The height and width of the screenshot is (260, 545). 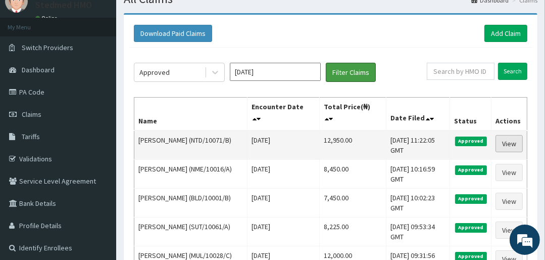 What do you see at coordinates (353, 114) in the screenshot?
I see `th: Total Price(₦)` at bounding box center [353, 114].